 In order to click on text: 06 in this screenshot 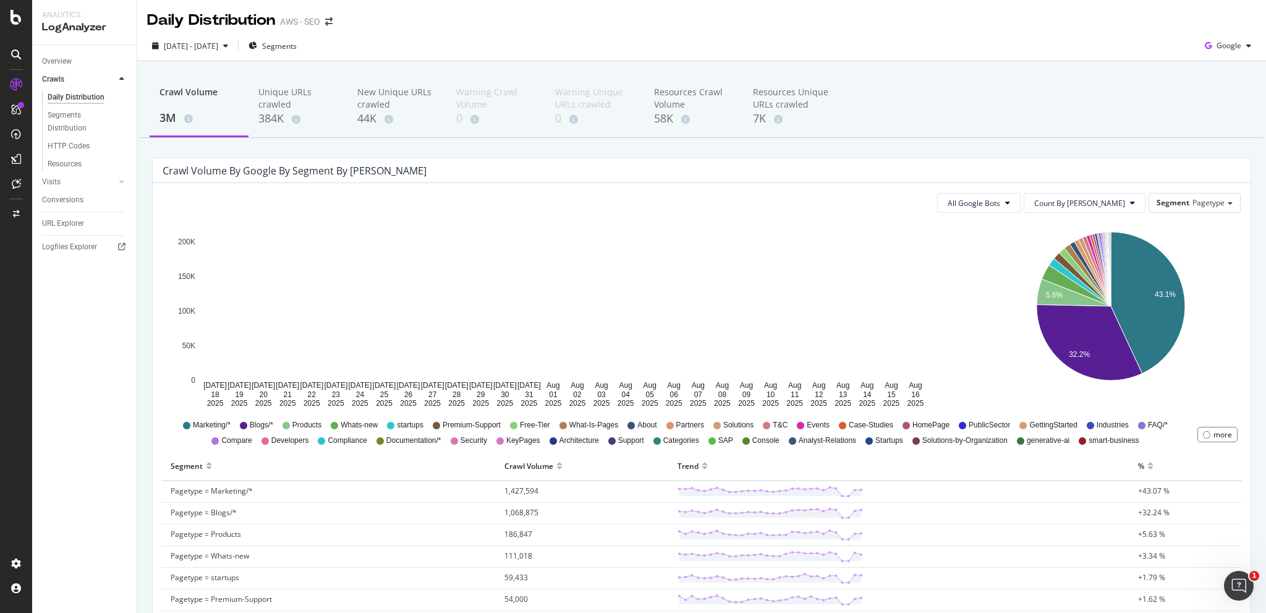, I will do `click(674, 394)`.